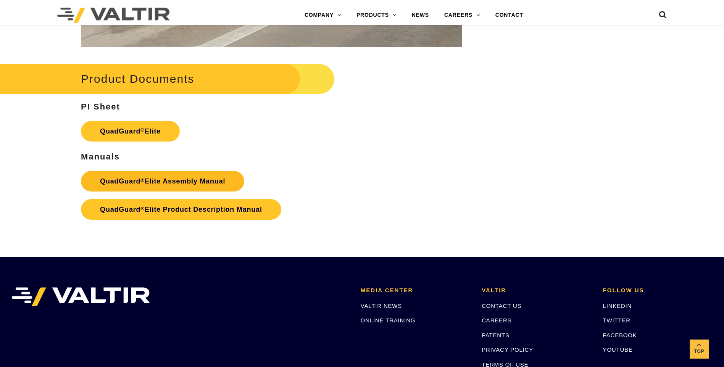 Image resolution: width=724 pixels, height=367 pixels. What do you see at coordinates (507, 349) in the screenshot?
I see `a: PRIVACY POLICY` at bounding box center [507, 349].